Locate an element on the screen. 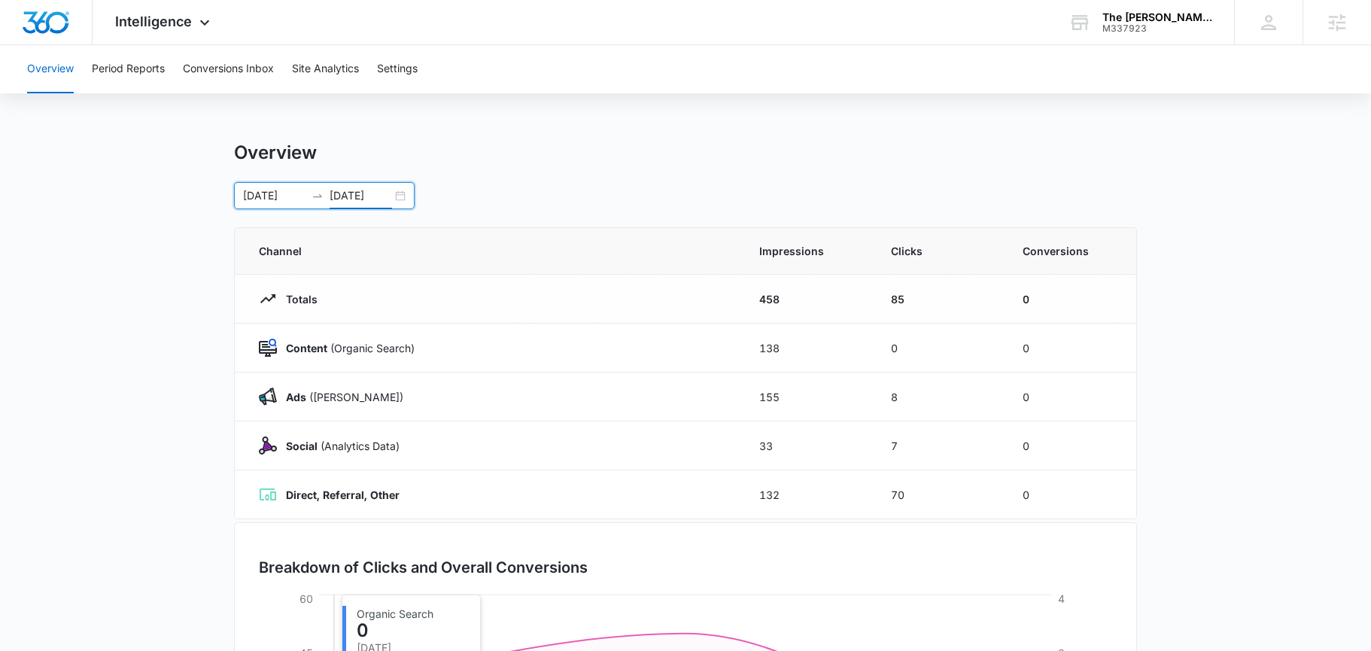 The height and width of the screenshot is (651, 1371). td: 458 is located at coordinates (807, 299).